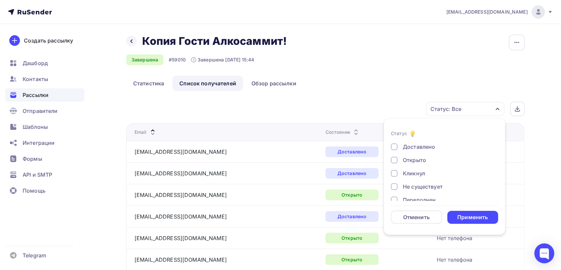  Describe the element at coordinates (472, 217) in the screenshot. I see `div: Применить` at that location.